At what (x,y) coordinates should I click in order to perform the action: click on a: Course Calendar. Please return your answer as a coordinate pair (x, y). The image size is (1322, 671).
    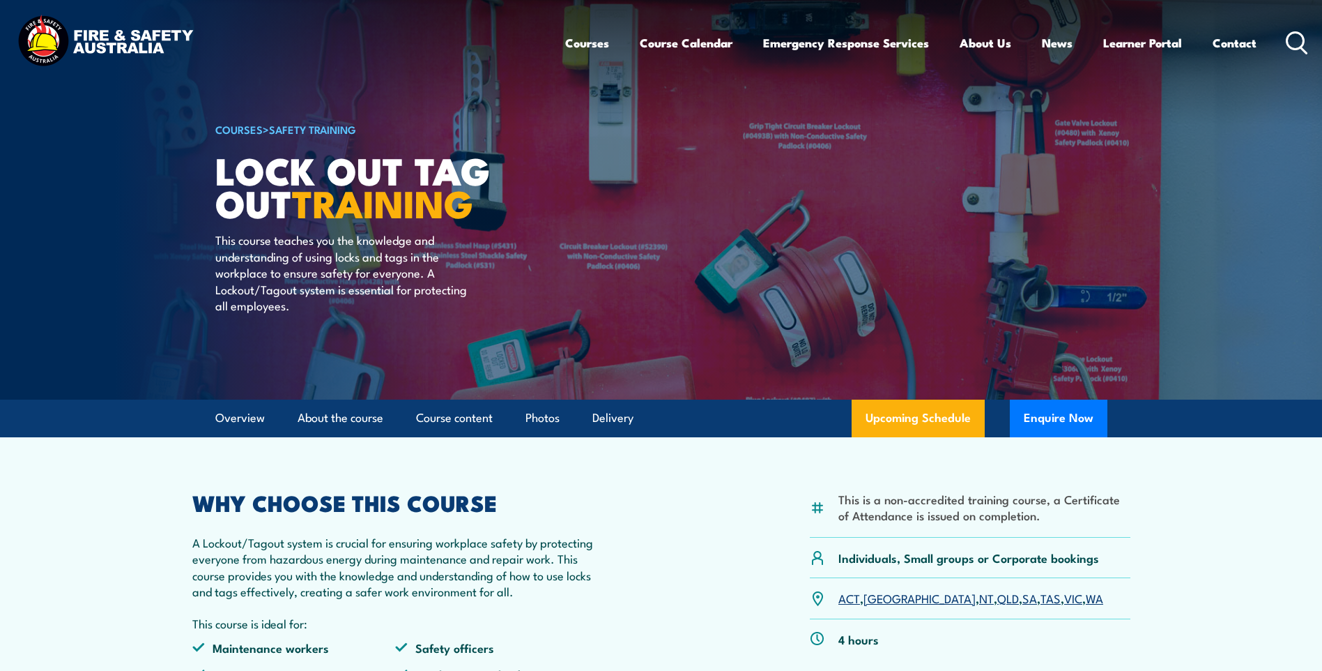
    Looking at the image, I should click on (686, 43).